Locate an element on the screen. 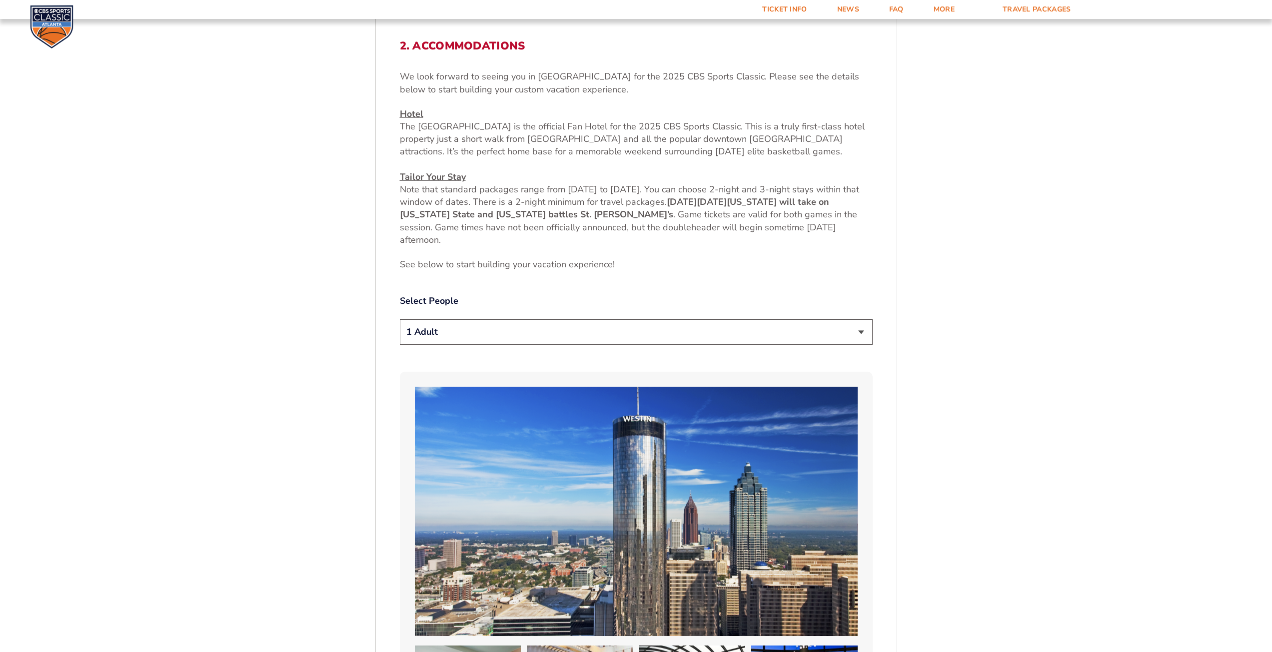 The image size is (1272, 652). h2: 2. Accommodations is located at coordinates (636, 46).